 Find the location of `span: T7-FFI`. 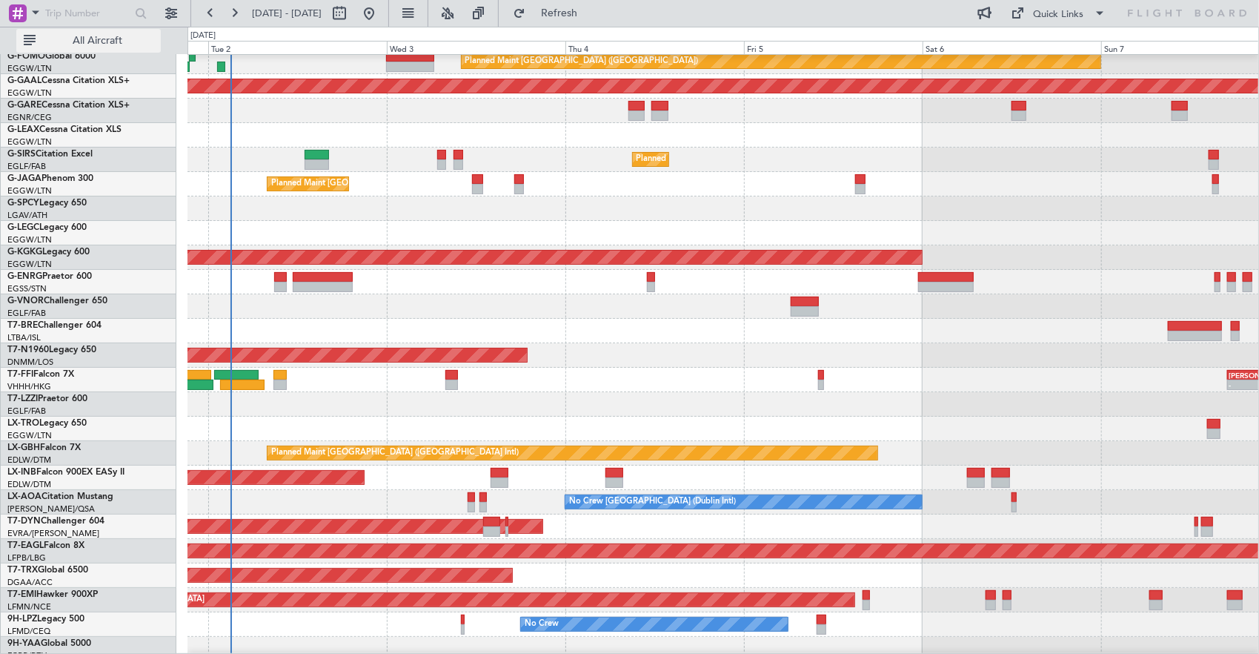

span: T7-FFI is located at coordinates (20, 374).